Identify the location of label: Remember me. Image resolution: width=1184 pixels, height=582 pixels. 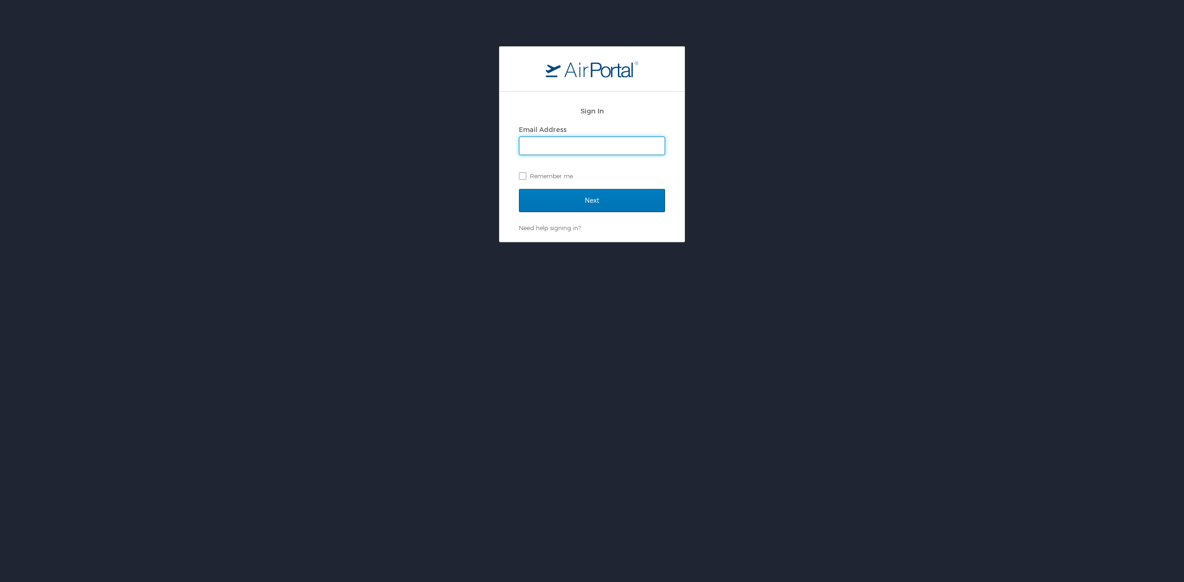
(592, 176).